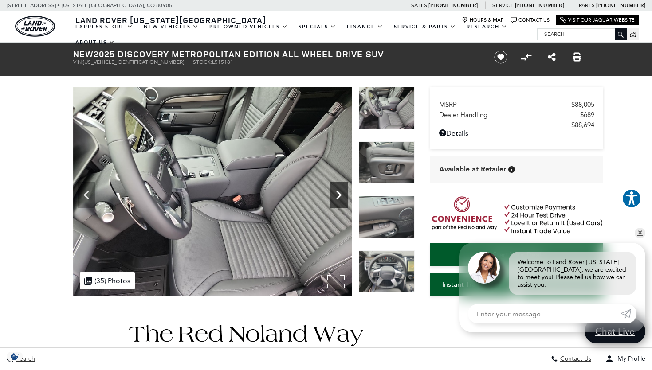 The width and height of the screenshot is (652, 370). I want to click on span: Dealer Handling, so click(510, 115).